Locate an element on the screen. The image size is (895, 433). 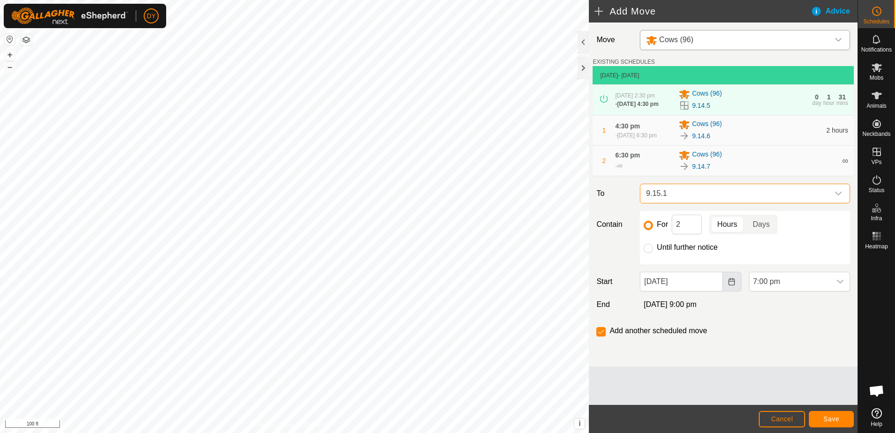
label: For is located at coordinates (663, 224).